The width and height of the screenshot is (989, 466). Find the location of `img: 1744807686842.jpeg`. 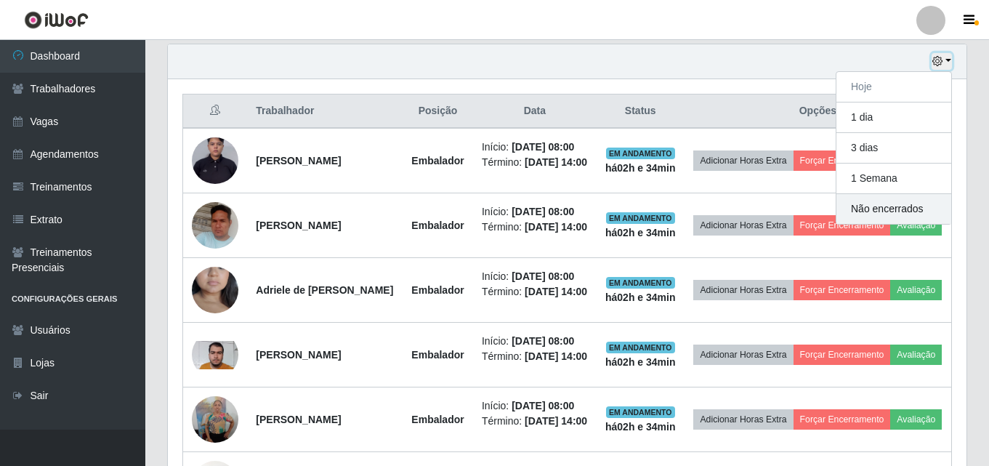

img: 1744807686842.jpeg is located at coordinates (215, 355).